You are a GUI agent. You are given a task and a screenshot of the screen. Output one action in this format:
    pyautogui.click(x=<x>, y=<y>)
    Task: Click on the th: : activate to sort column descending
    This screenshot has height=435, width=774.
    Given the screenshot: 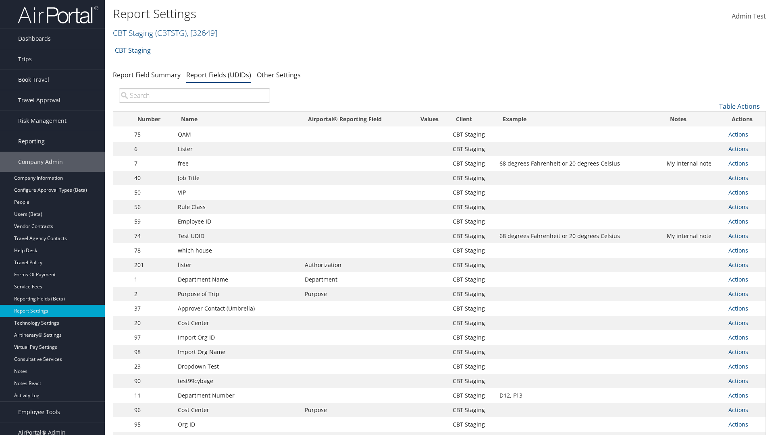 What is the action you would take?
    pyautogui.click(x=122, y=119)
    